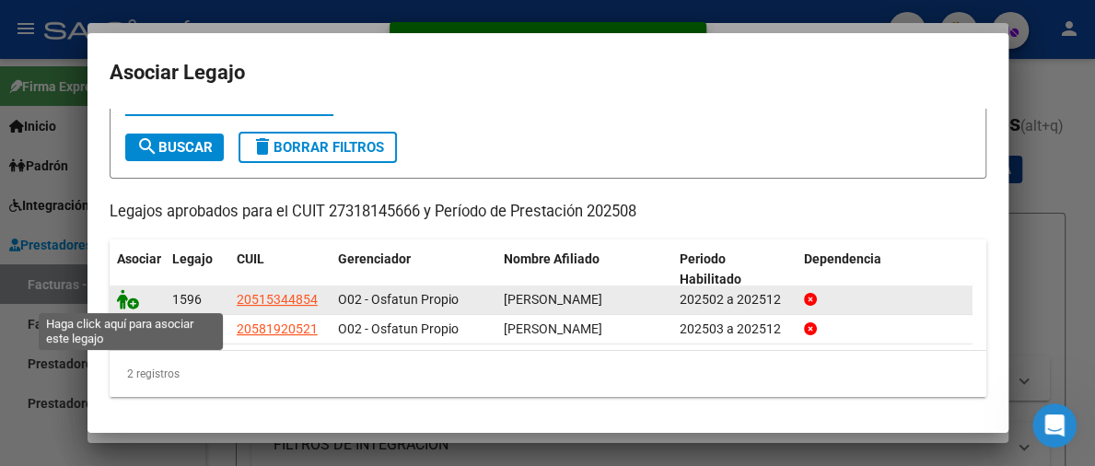 The width and height of the screenshot is (1095, 466). Describe the element at coordinates (197, 270) in the screenshot. I see `datatable-header-cell: Legajo` at that location.